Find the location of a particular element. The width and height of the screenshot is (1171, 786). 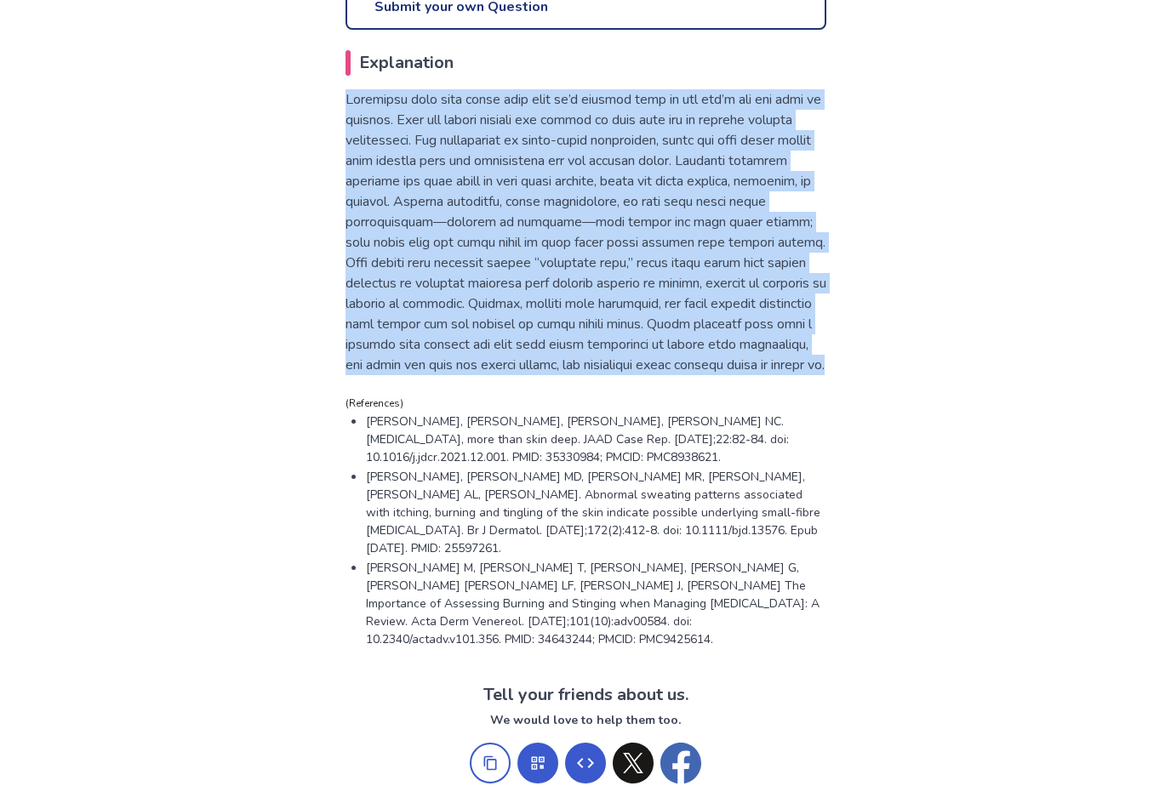

button: Copy URL is located at coordinates (490, 763).